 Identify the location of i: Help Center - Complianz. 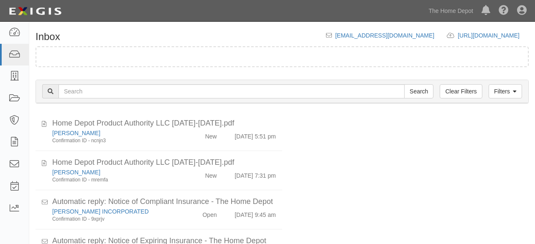
(504, 11).